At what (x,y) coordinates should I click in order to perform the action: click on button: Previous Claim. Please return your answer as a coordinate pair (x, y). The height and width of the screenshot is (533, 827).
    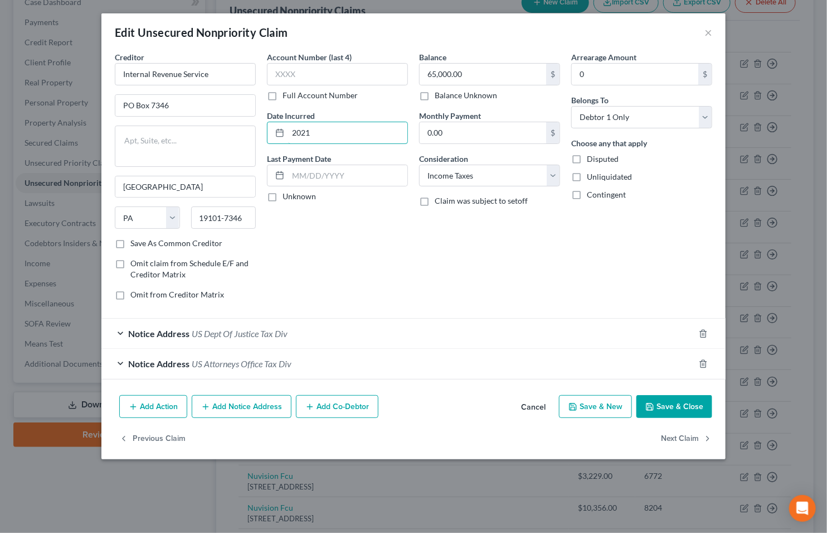
    Looking at the image, I should click on (152, 438).